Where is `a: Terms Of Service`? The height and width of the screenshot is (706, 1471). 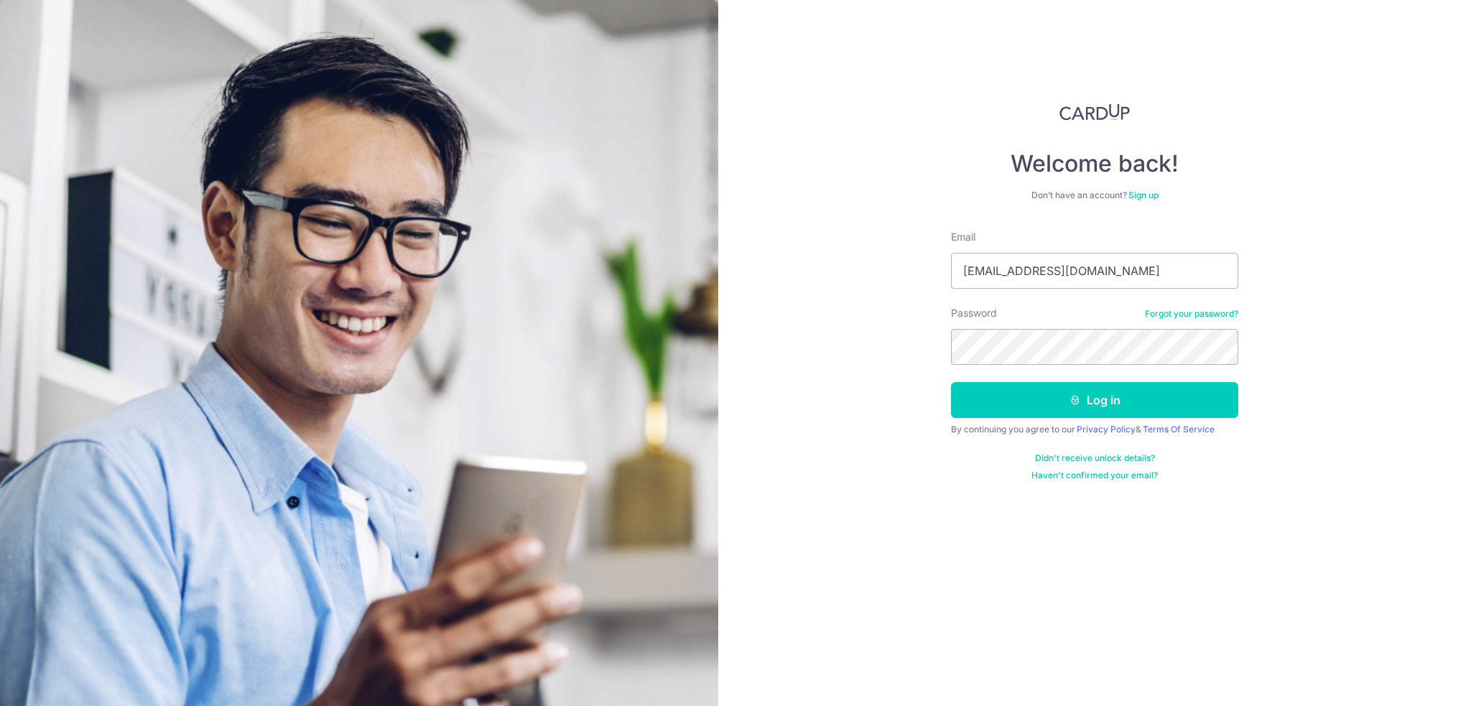
a: Terms Of Service is located at coordinates (1179, 429).